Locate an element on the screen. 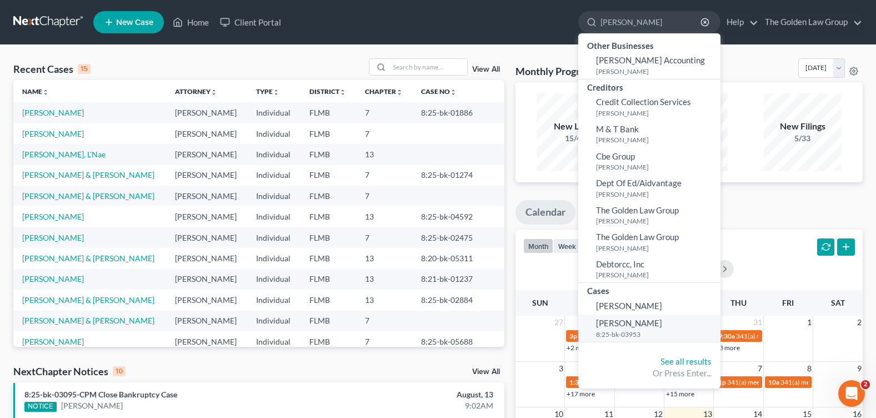 The width and height of the screenshot is (876, 418). div: Cases is located at coordinates (650, 290).